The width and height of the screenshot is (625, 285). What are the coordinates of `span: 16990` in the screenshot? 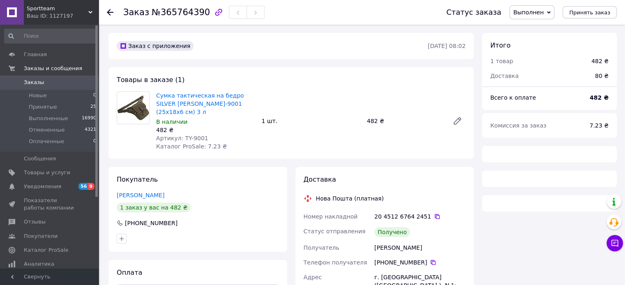 It's located at (89, 119).